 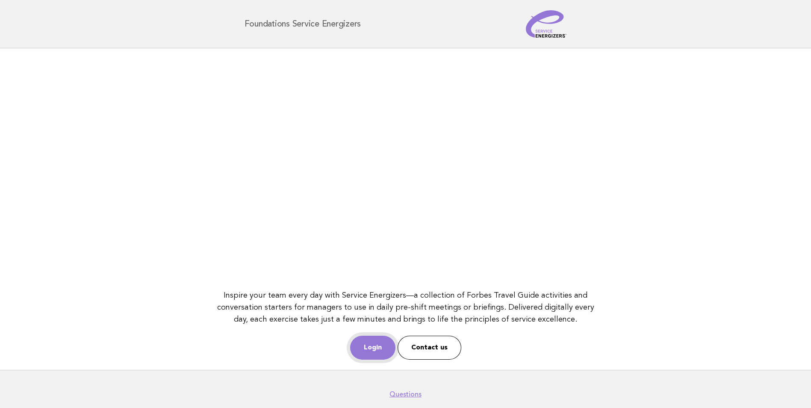 I want to click on a: Login, so click(x=373, y=348).